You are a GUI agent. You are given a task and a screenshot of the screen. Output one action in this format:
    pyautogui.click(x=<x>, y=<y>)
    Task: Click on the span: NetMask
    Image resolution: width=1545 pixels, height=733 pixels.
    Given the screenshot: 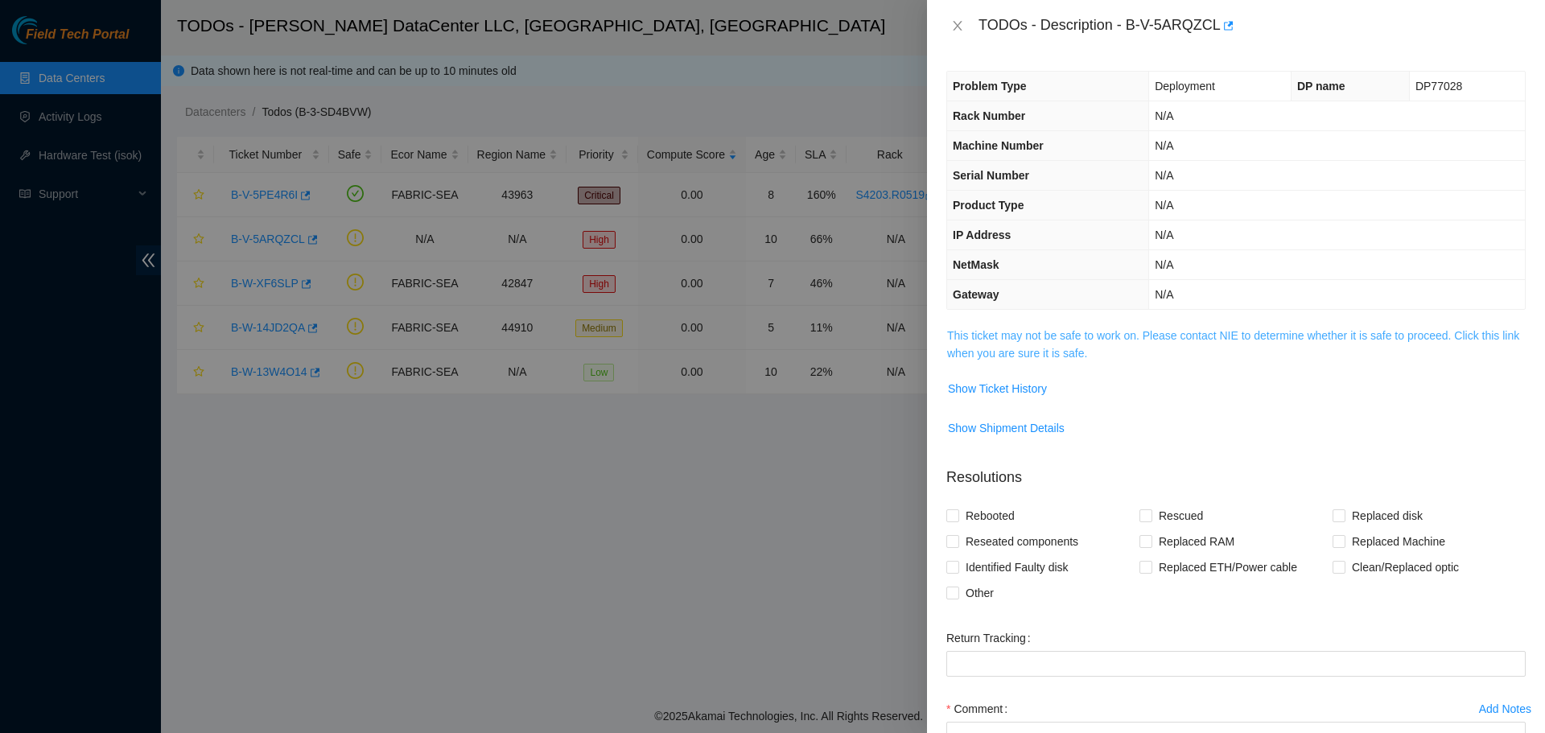 What is the action you would take?
    pyautogui.click(x=976, y=265)
    